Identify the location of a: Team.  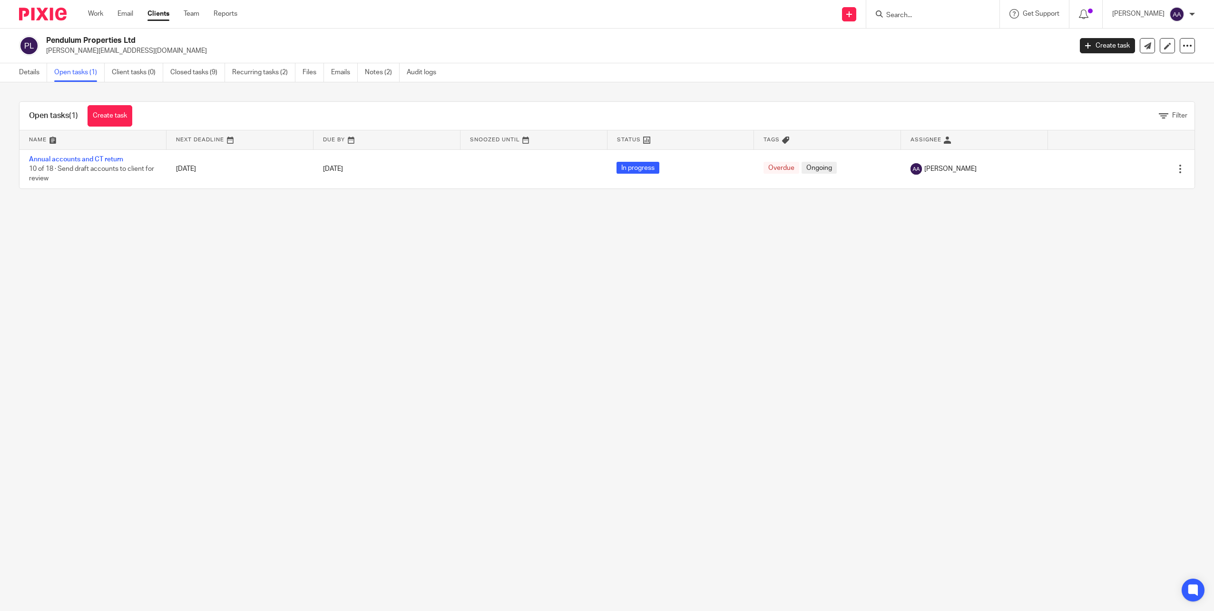
(191, 14).